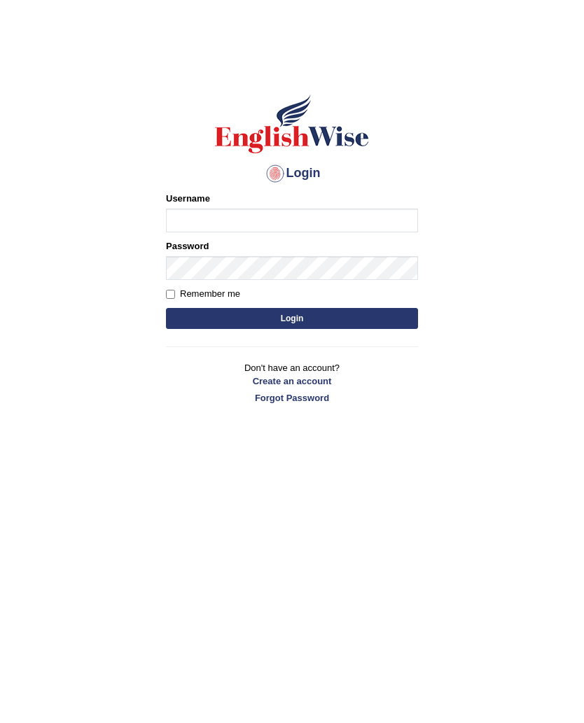  Describe the element at coordinates (292, 319) in the screenshot. I see `button: Login` at that location.